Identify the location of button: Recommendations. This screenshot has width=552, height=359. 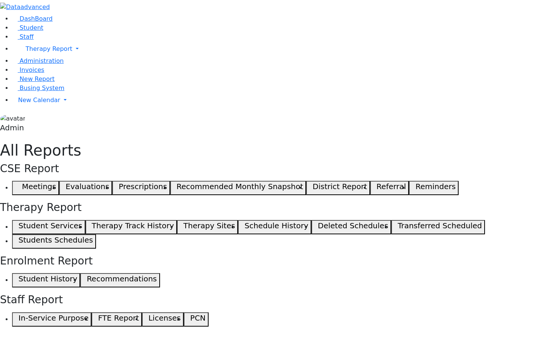
(120, 280).